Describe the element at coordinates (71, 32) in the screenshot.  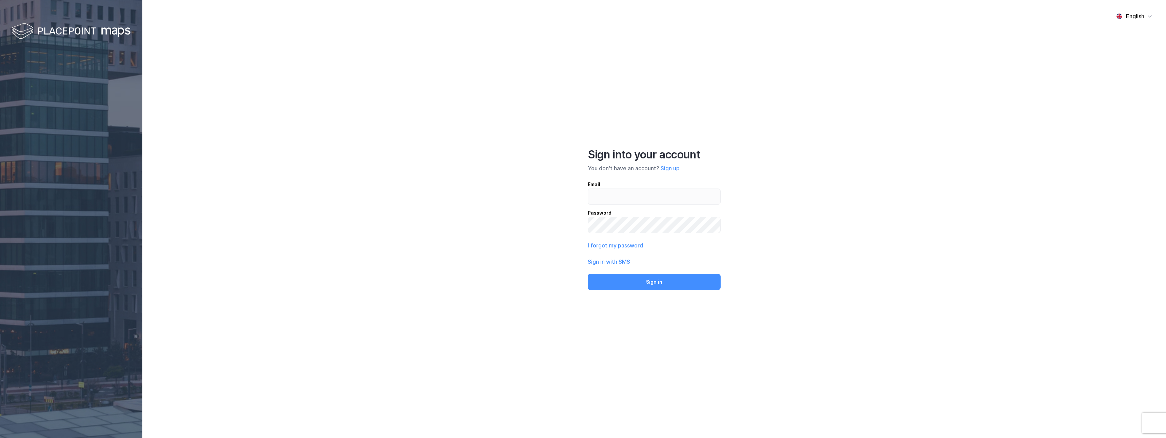
I see `img: logo-white.f07954bde2210d2a523dddb988cd2aa7.svg` at that location.